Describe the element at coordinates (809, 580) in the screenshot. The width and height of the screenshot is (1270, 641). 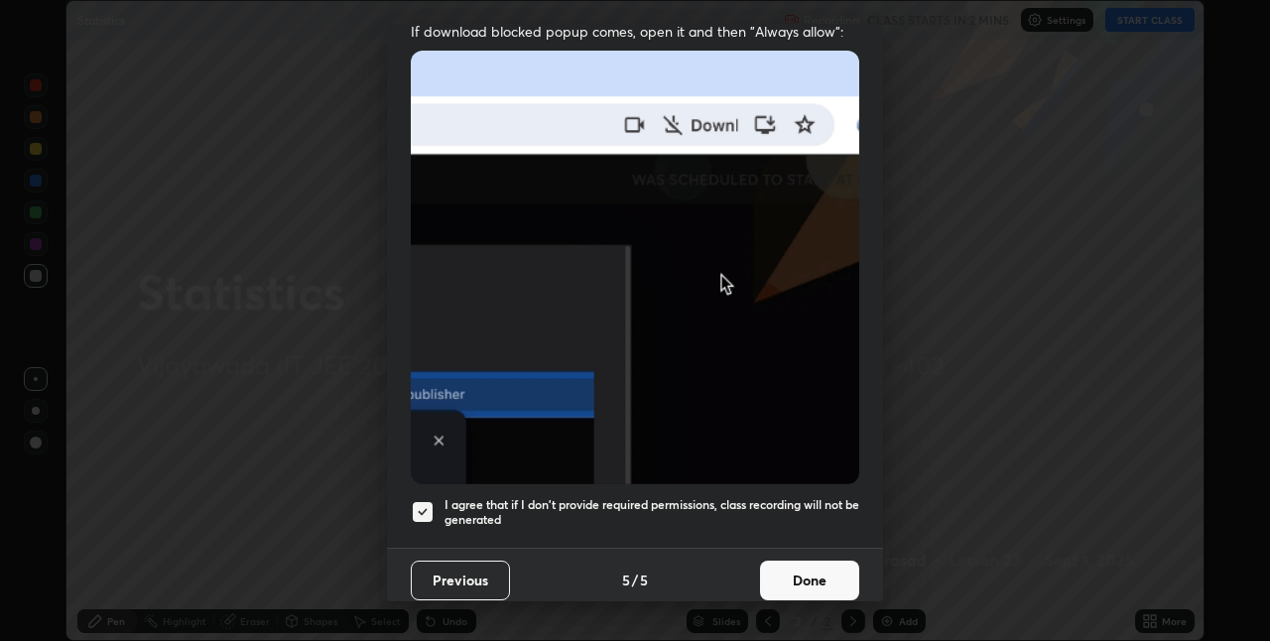
I see `button: Done` at that location.